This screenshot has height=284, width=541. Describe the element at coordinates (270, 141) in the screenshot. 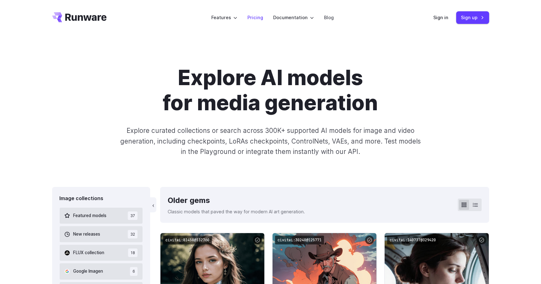

I see `p: Explore curated collections or search across 300K+ supported AI models for image and video genera...` at that location.